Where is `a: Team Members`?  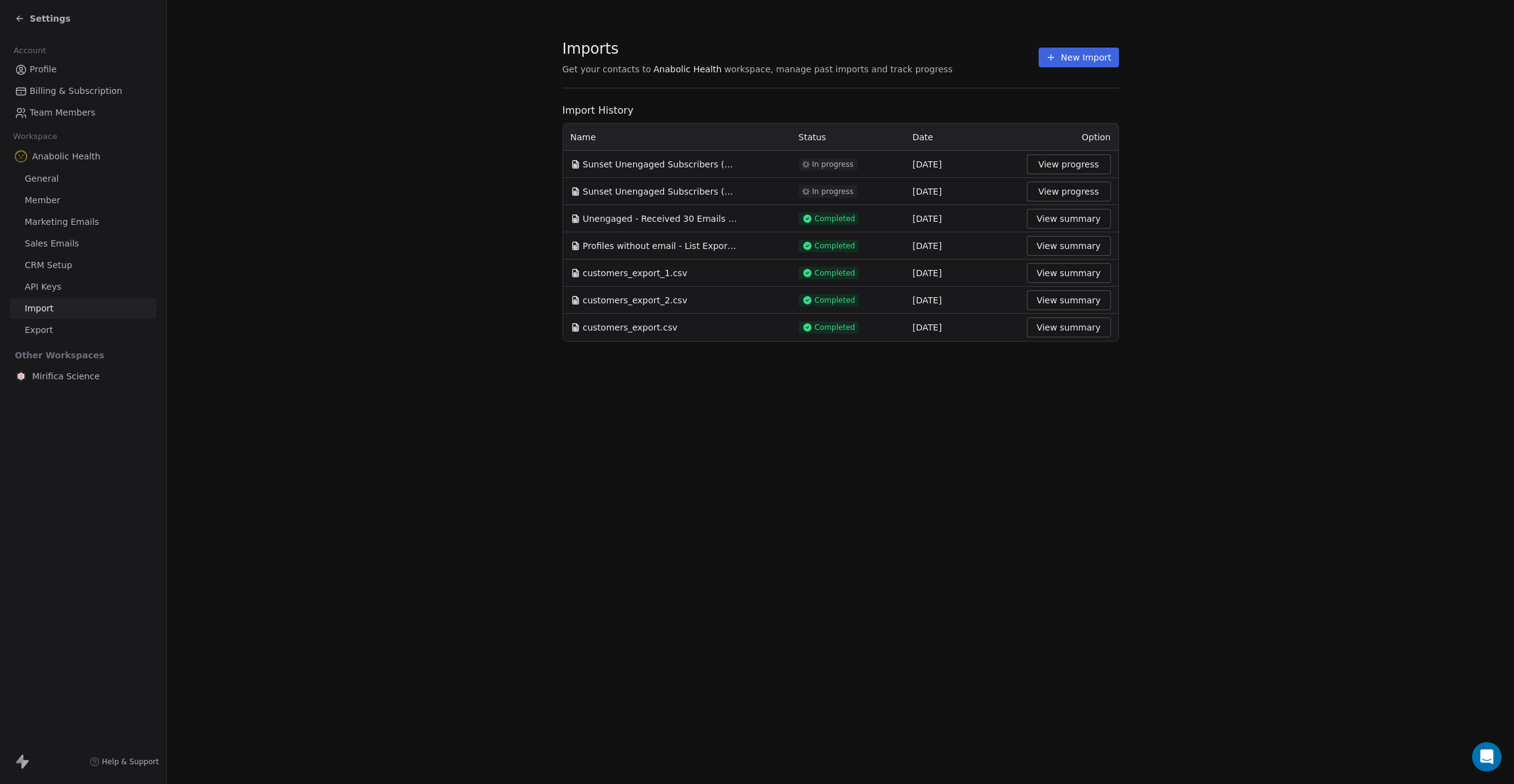 a: Team Members is located at coordinates (83, 112).